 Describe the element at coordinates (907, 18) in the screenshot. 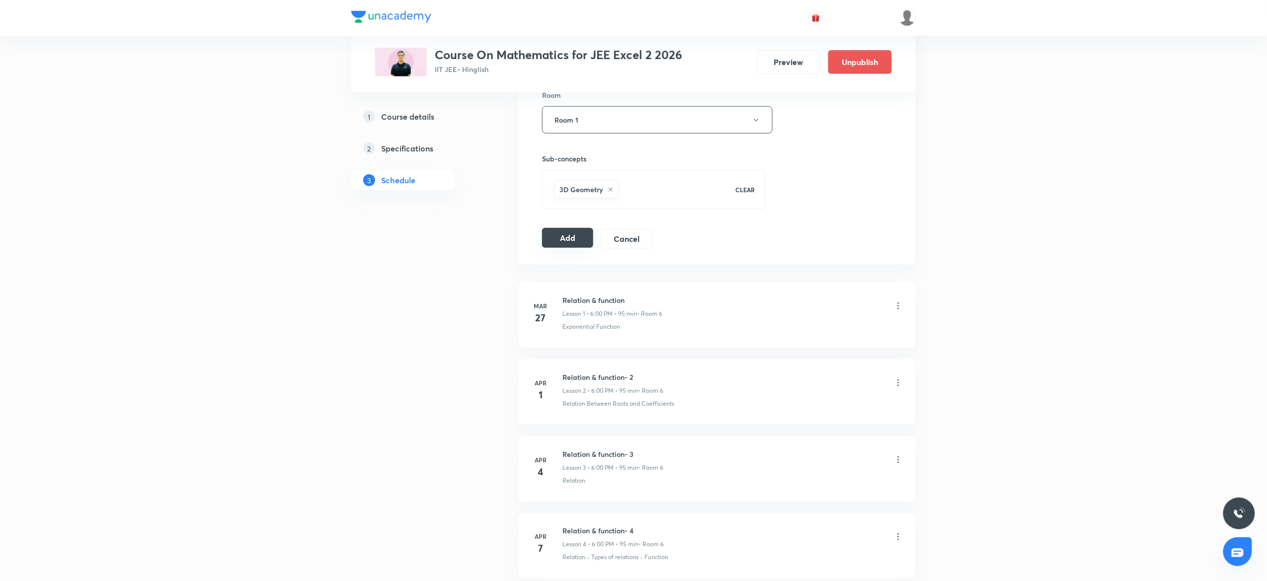

I see `img: Shivank` at that location.